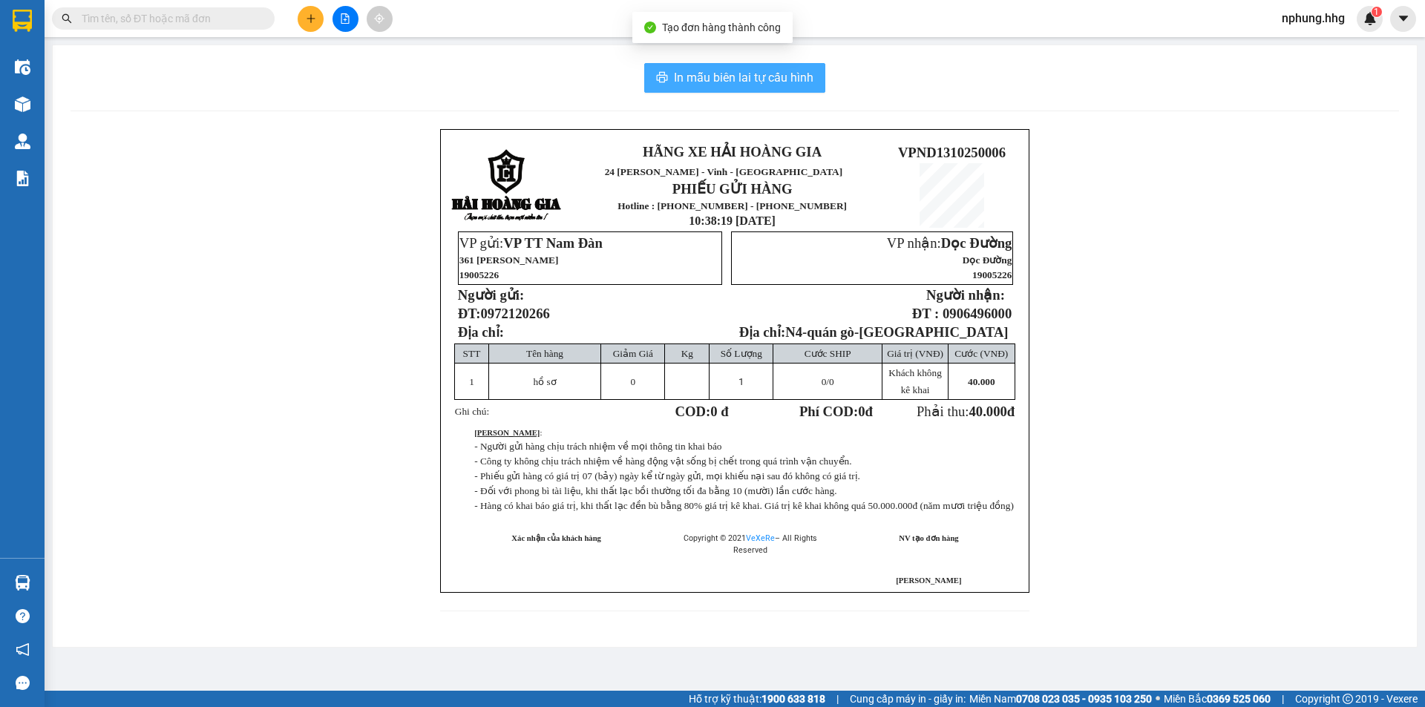 The width and height of the screenshot is (1425, 707). What do you see at coordinates (965, 295) in the screenshot?
I see `strong: Người nhận:` at bounding box center [965, 295].